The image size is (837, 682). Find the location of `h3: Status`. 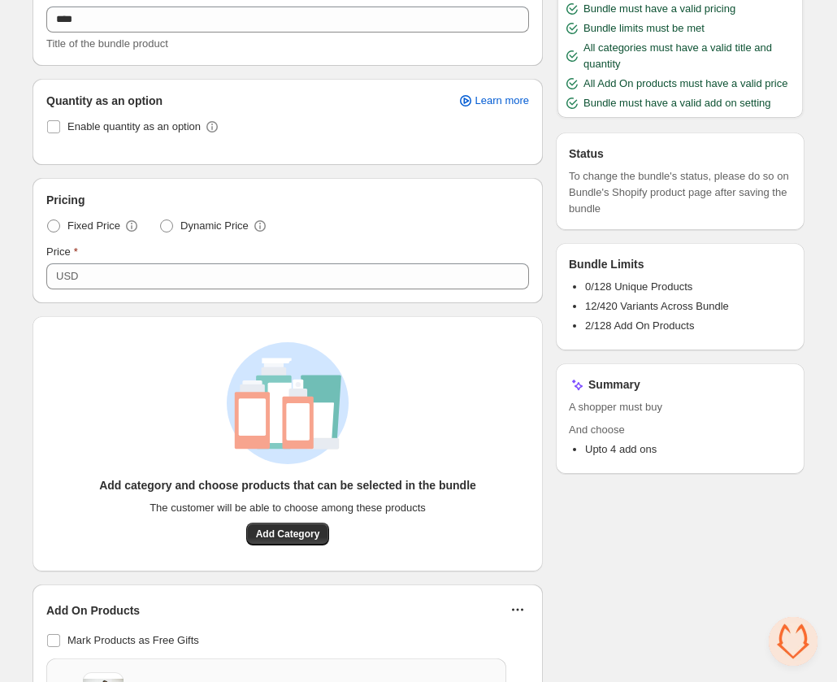

h3: Status is located at coordinates (586, 154).